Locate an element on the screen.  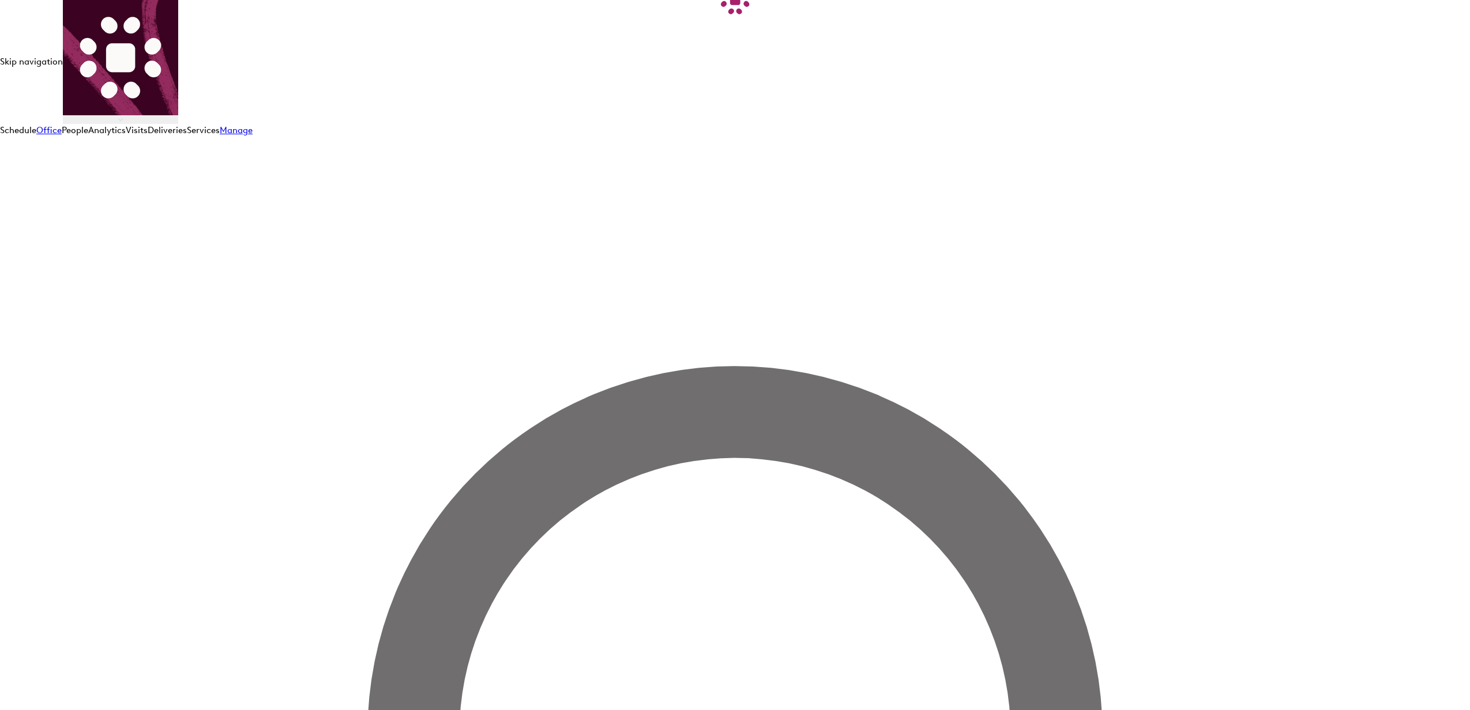
a: Services is located at coordinates (203, 130).